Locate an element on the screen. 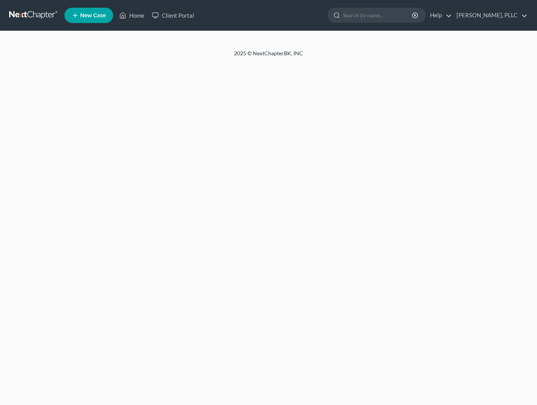 Image resolution: width=537 pixels, height=405 pixels. div: 2025 © NextChapterBK, INC is located at coordinates (268, 56).